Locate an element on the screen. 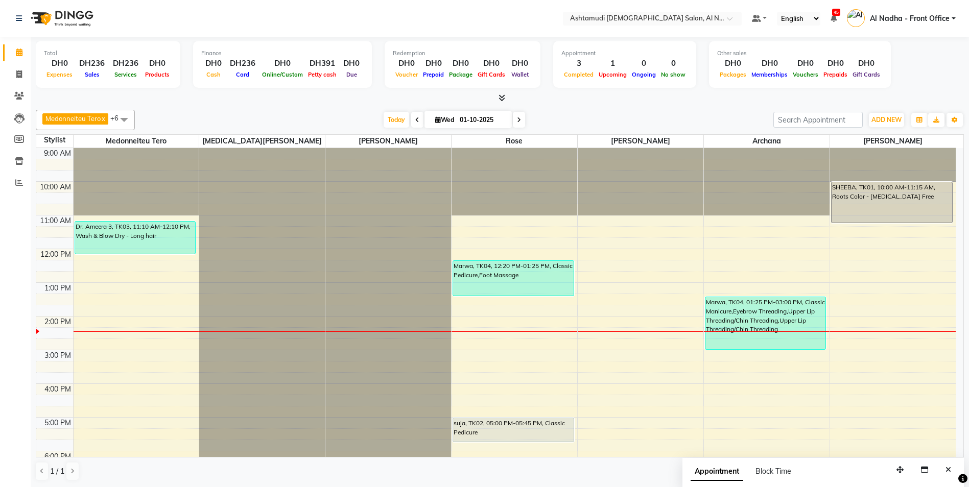 The height and width of the screenshot is (487, 969). div: Total is located at coordinates (108, 53).